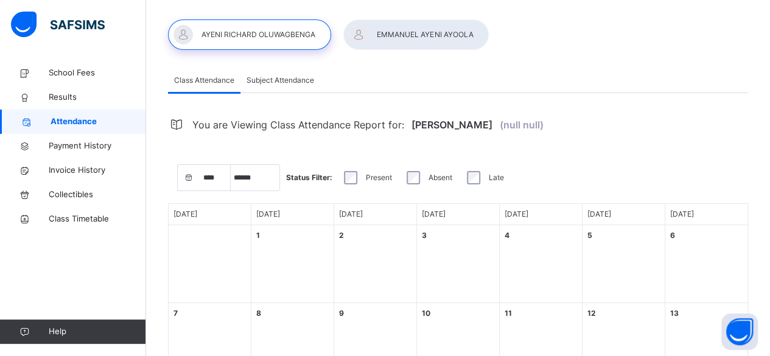 This screenshot has width=770, height=356. I want to click on div: 3, so click(424, 235).